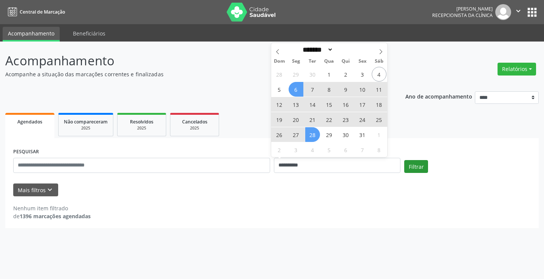 This screenshot has width=544, height=279. Describe the element at coordinates (194, 122) in the screenshot. I see `span: Cancelados` at that location.